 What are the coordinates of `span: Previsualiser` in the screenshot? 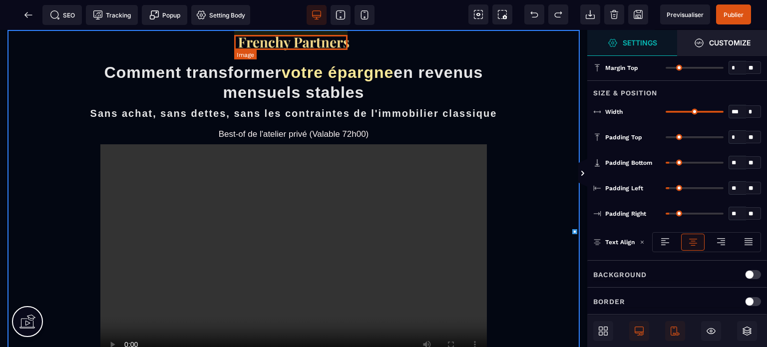 It's located at (685, 14).